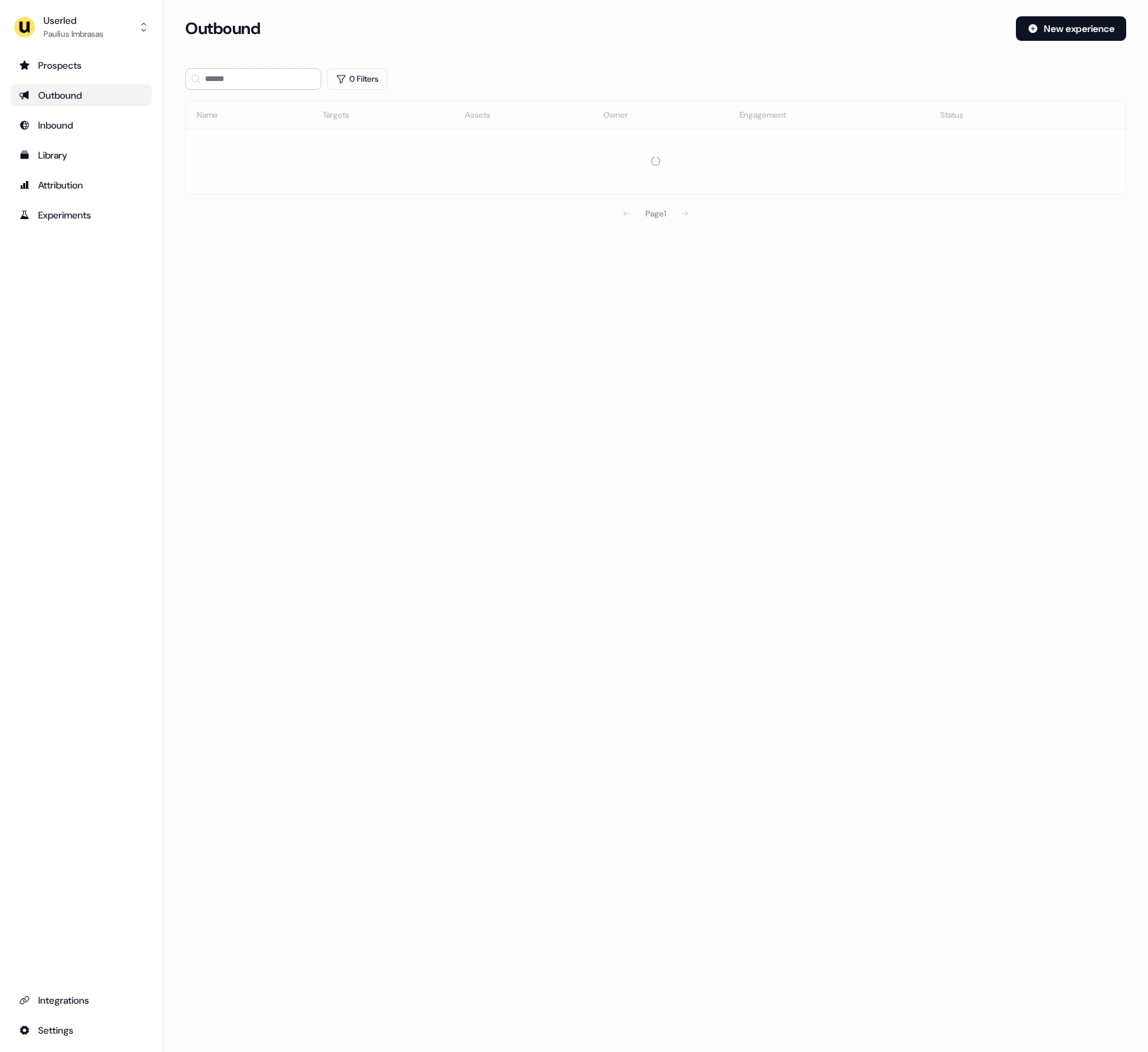 The width and height of the screenshot is (1148, 1052). I want to click on div: Paulius Imbrasas, so click(73, 34).